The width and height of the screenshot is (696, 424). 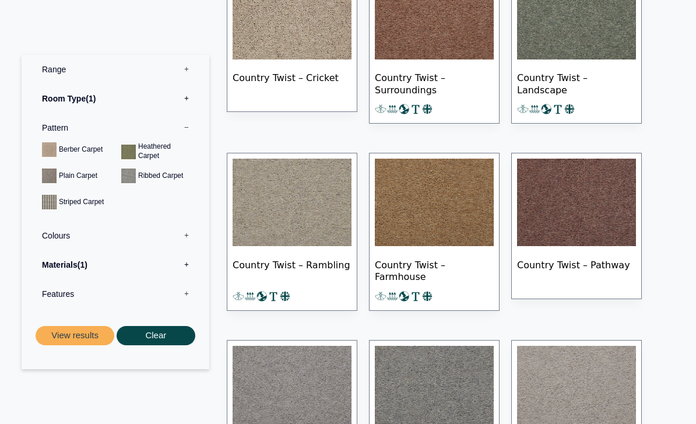 I want to click on label: Room Type, so click(x=115, y=98).